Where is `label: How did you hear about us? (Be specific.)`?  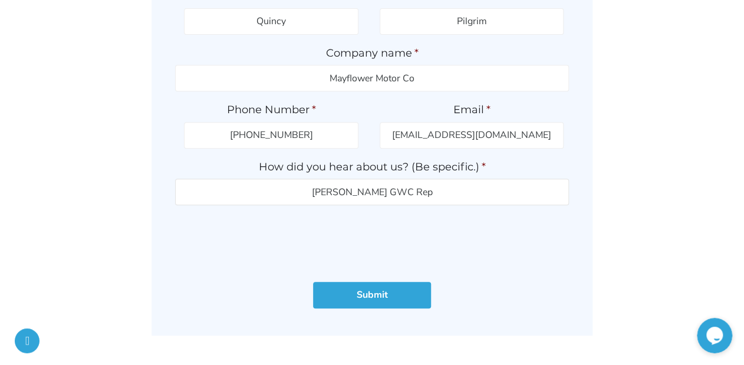 label: How did you hear about us? (Be specific.) is located at coordinates (372, 167).